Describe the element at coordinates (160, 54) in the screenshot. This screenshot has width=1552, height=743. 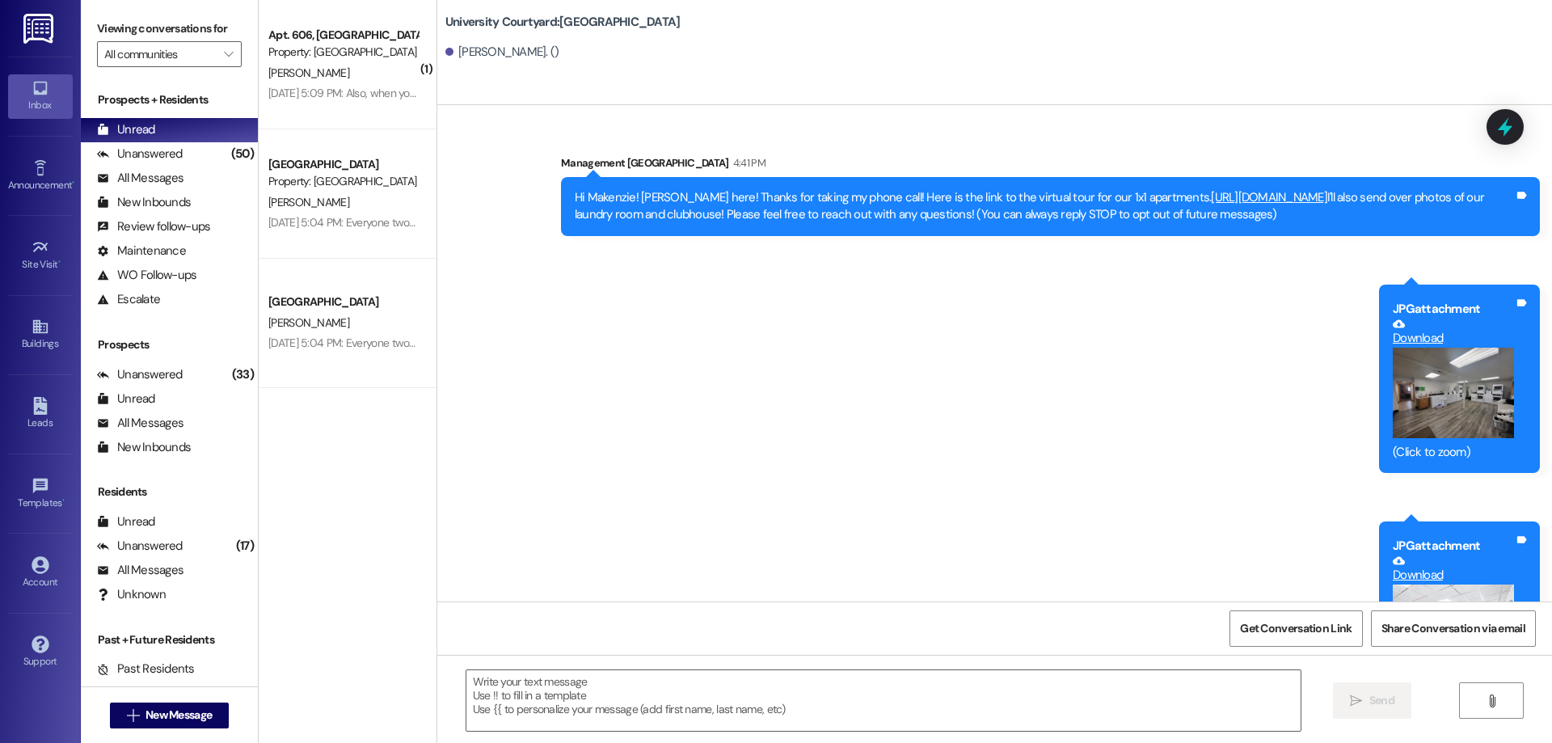
I see `input: All communities` at that location.